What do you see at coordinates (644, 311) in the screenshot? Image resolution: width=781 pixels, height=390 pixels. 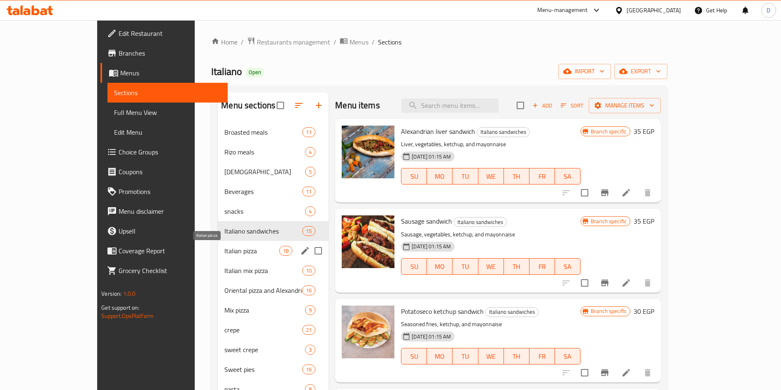 I see `h6: 30 EGP` at bounding box center [644, 311].